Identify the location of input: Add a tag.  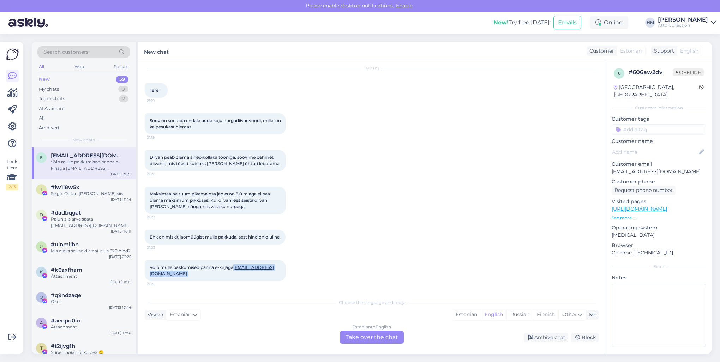
(658, 129).